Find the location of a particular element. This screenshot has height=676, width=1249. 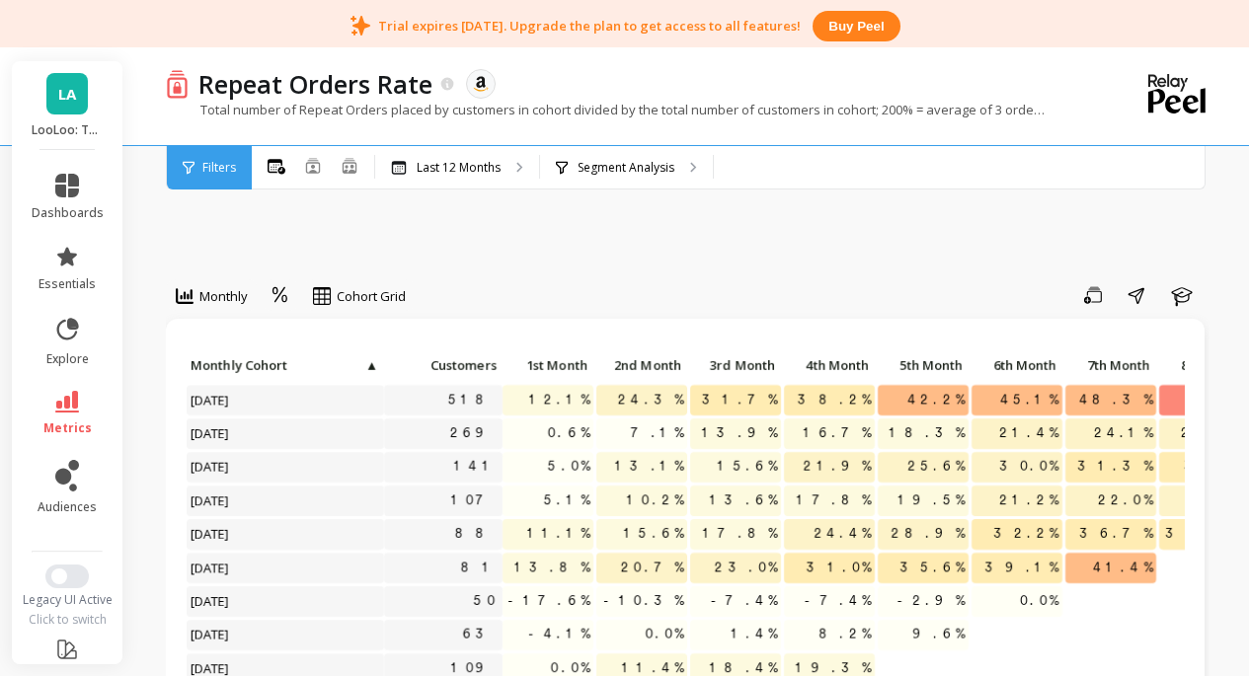

span: 20.7% is located at coordinates (652, 568).